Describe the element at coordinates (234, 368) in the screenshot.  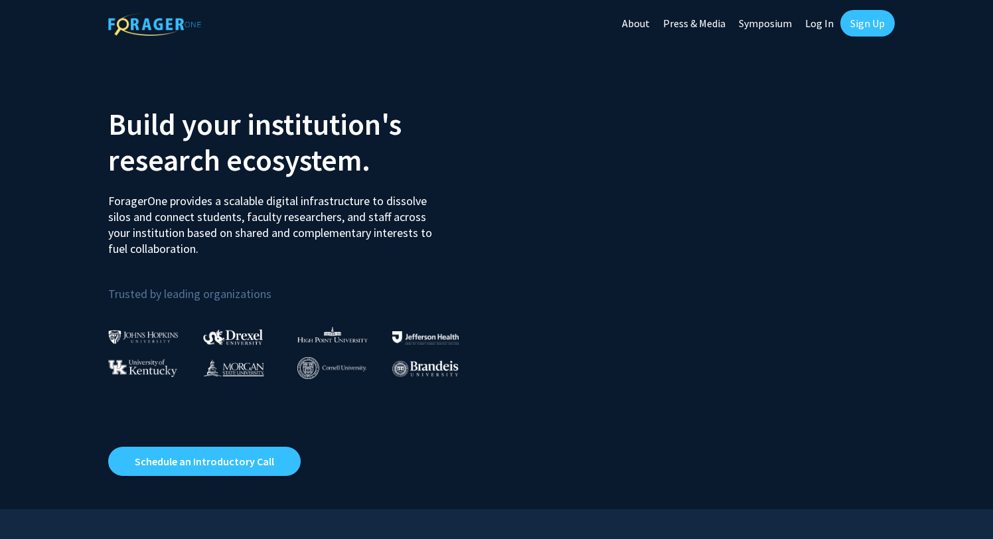
I see `img: Morgan State University` at that location.